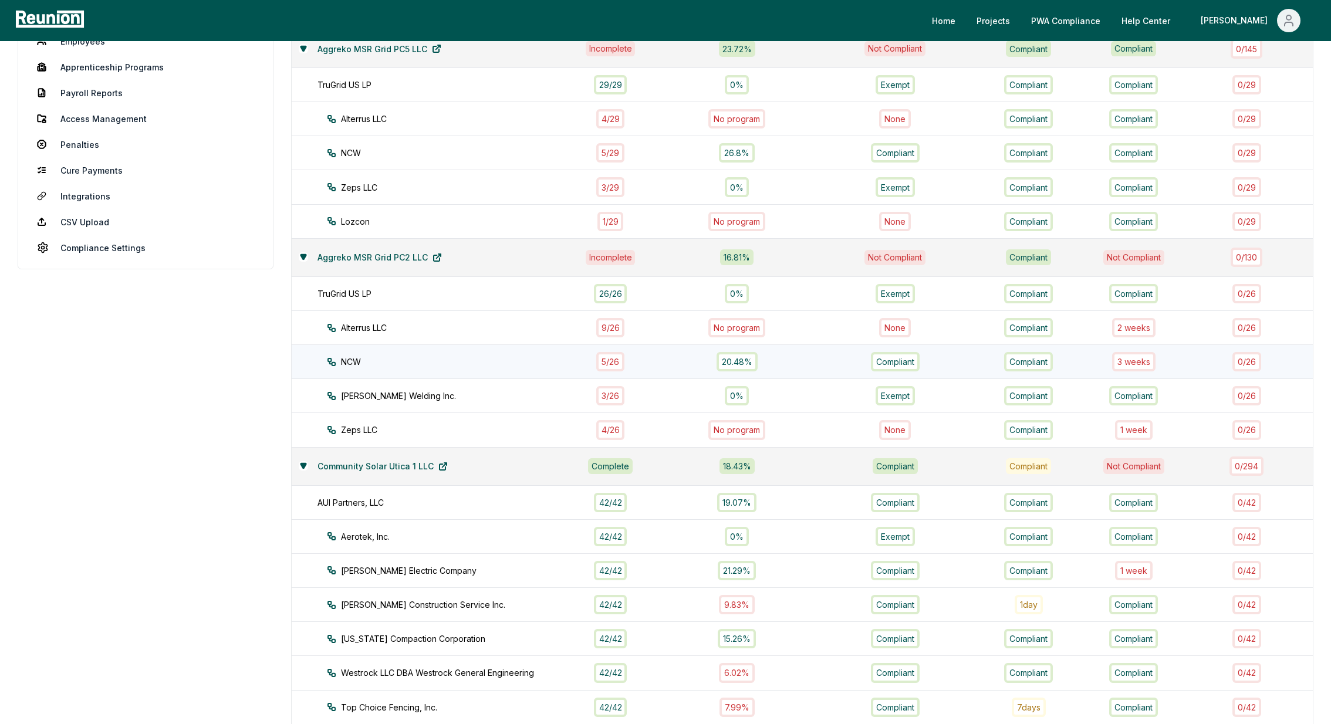 This screenshot has height=724, width=1331. Describe the element at coordinates (610, 85) in the screenshot. I see `div: 29 / 29` at that location.